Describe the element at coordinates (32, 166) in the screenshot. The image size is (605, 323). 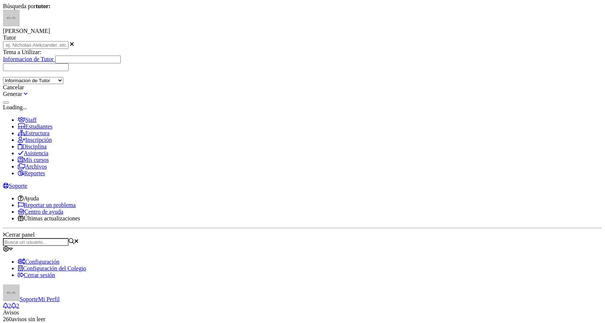
I see `a: Archivos` at that location.